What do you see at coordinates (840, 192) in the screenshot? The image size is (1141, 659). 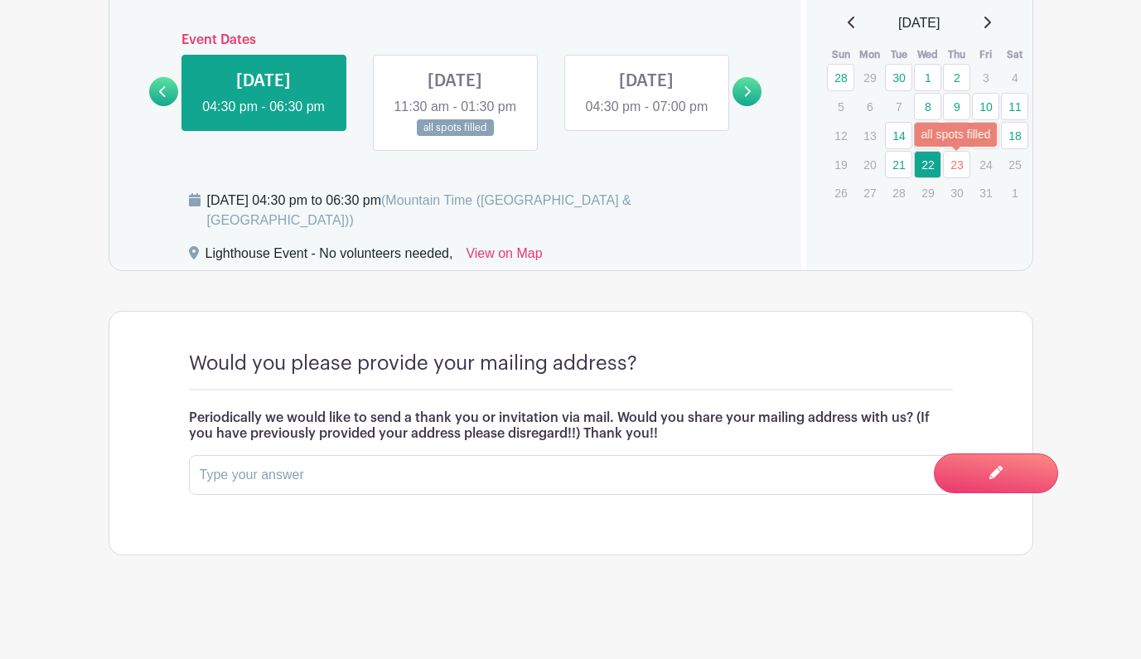 I see `p: 26` at bounding box center [840, 192].